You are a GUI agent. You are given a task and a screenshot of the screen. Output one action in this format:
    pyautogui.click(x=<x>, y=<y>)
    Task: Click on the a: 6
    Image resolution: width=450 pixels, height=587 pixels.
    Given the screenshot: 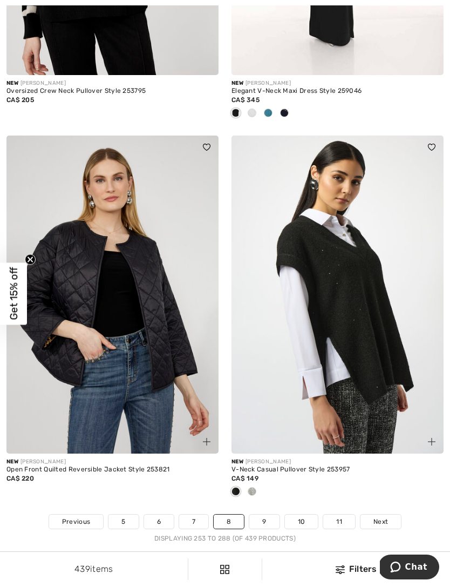 What is the action you would take?
    pyautogui.click(x=159, y=522)
    